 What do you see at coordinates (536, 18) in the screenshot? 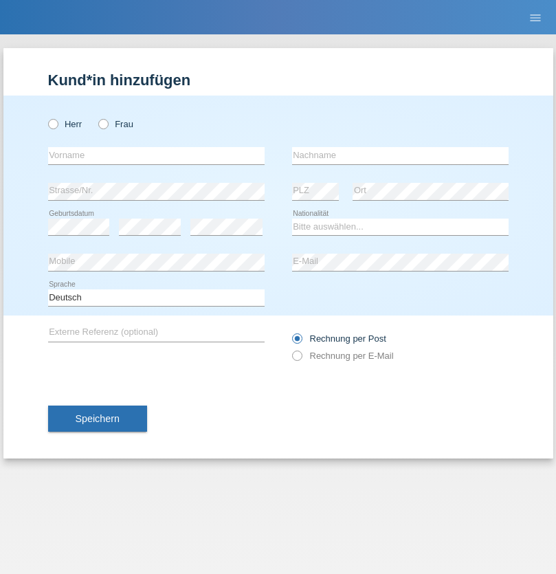
I see `i: menu` at bounding box center [536, 18].